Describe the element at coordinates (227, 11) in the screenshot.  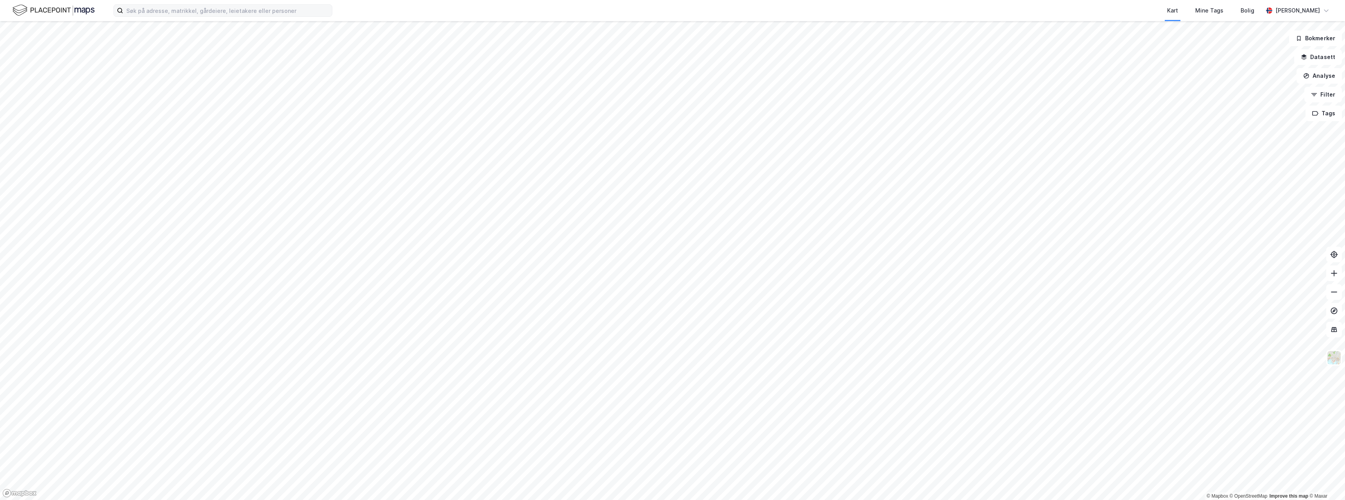
I see `input: Søk på adresse, matrikkel, gårdeiere, leietakere eller personer` at that location.